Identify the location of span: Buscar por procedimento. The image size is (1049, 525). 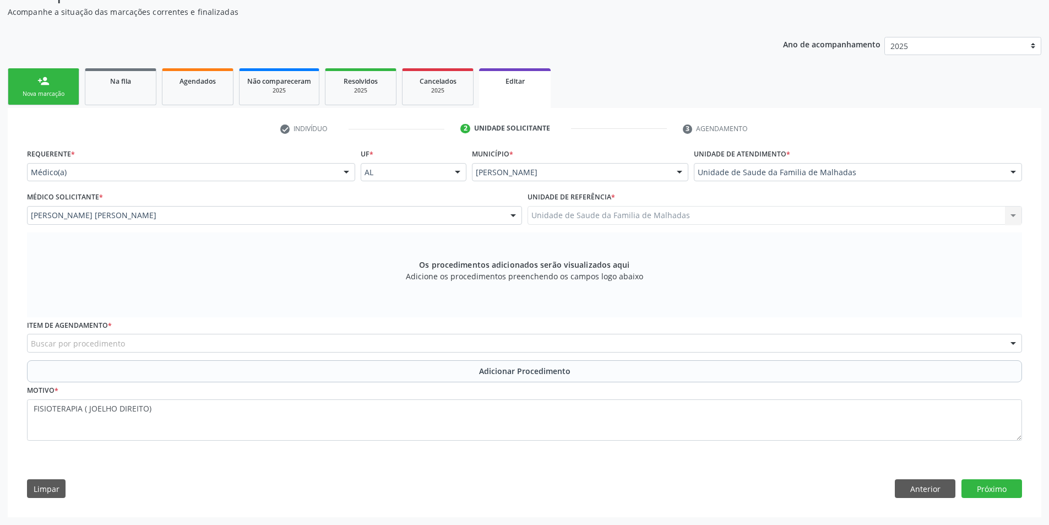
(78, 343).